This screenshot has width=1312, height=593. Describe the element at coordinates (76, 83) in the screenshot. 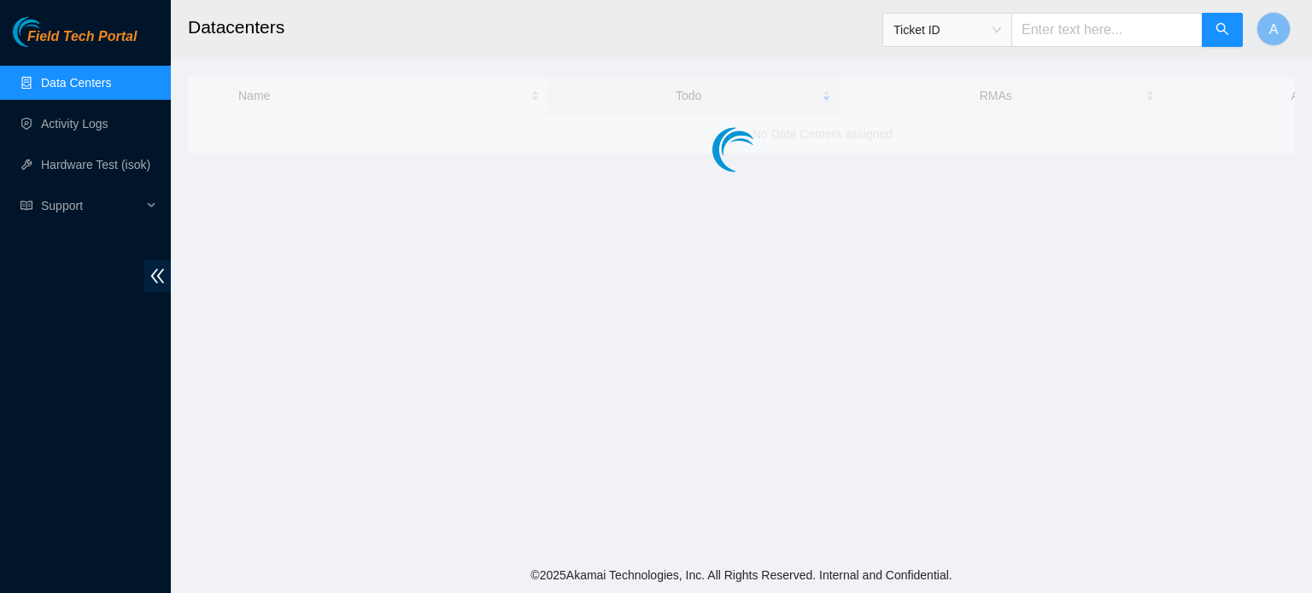

I see `a: Data Centers` at that location.